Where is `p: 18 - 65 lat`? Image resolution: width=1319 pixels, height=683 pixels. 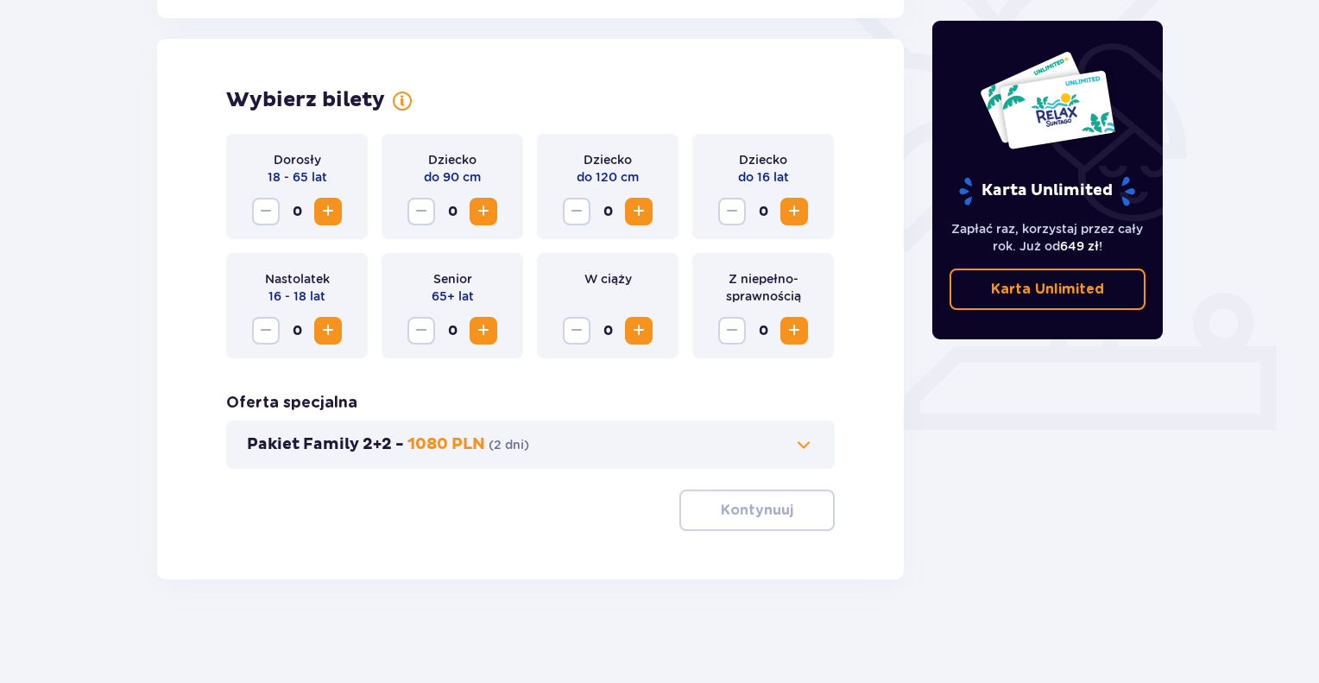 p: 18 - 65 lat is located at coordinates (297, 177).